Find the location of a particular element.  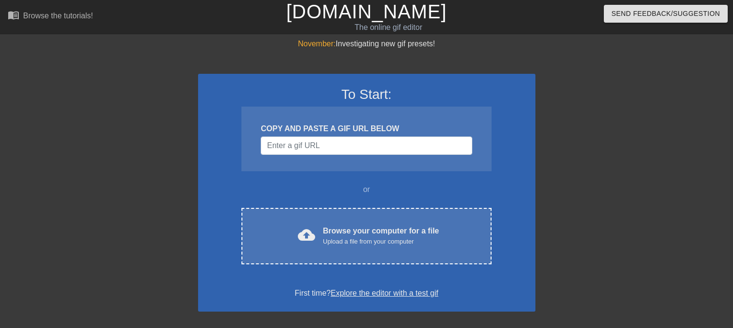

span: menu_book is located at coordinates (14, 15).